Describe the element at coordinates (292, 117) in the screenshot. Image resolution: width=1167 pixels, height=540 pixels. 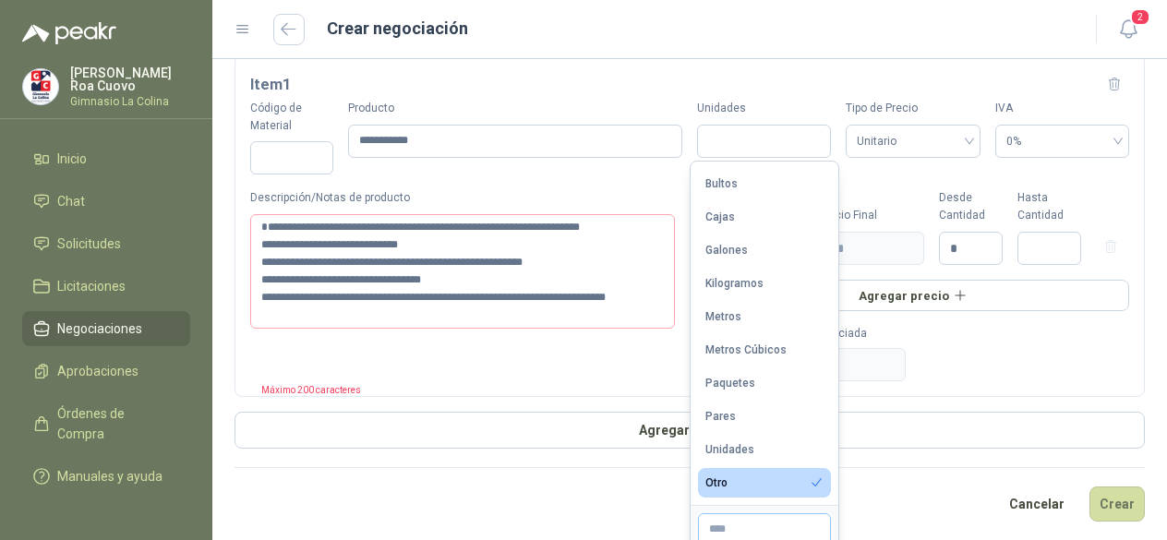
I see `label: Código de Material` at that location.